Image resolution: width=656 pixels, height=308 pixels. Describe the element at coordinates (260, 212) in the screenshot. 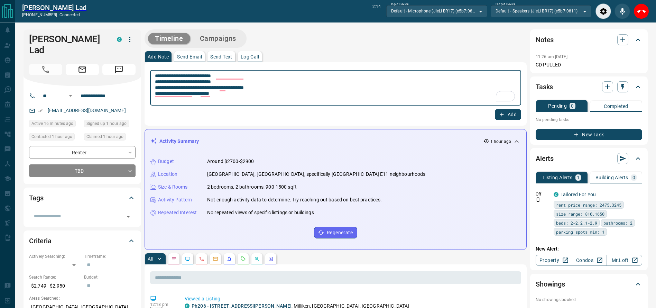

I see `p: No repeated views of specific listings or buildings` at that location.